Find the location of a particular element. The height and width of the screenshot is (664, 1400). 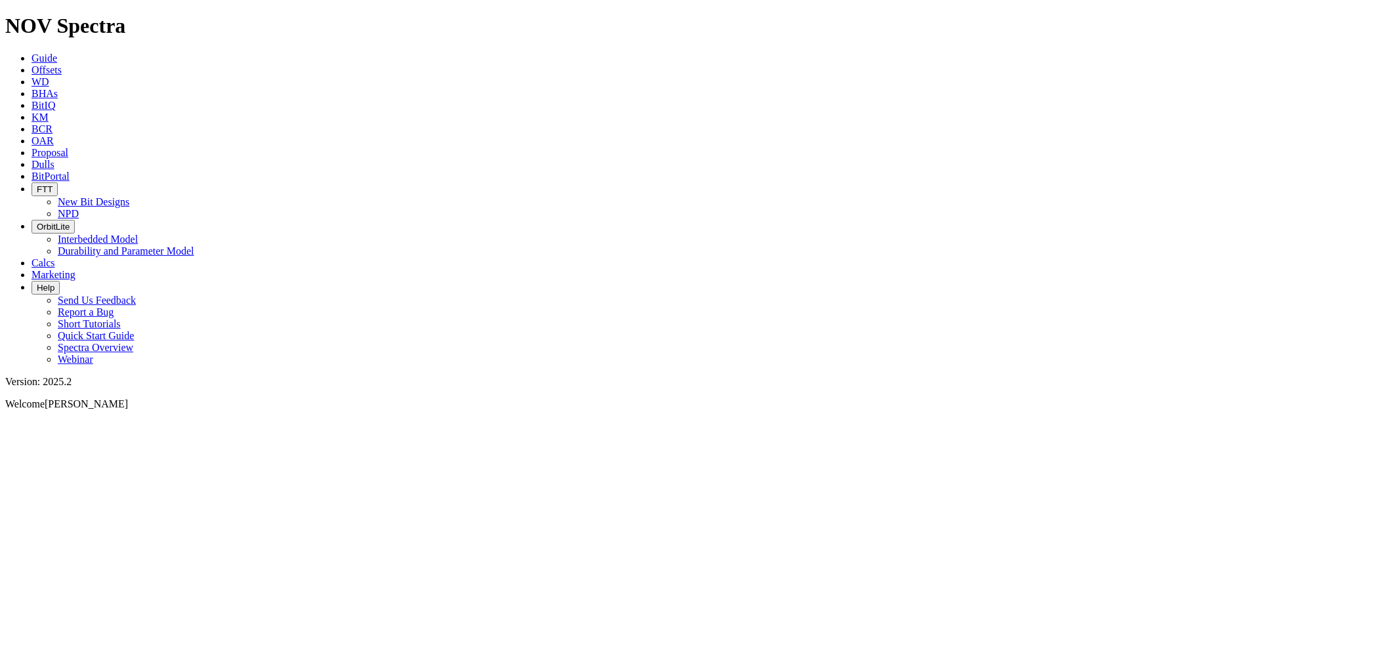

span: WD is located at coordinates (40, 81).